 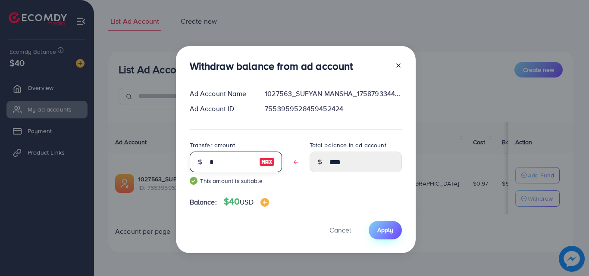 What do you see at coordinates (385, 230) in the screenshot?
I see `span: Apply` at bounding box center [385, 230].